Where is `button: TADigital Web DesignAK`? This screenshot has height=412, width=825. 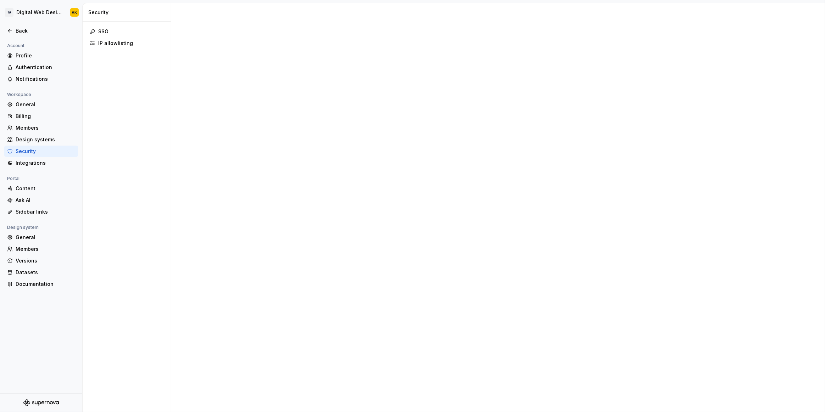 button: TADigital Web DesignAK is located at coordinates (41, 12).